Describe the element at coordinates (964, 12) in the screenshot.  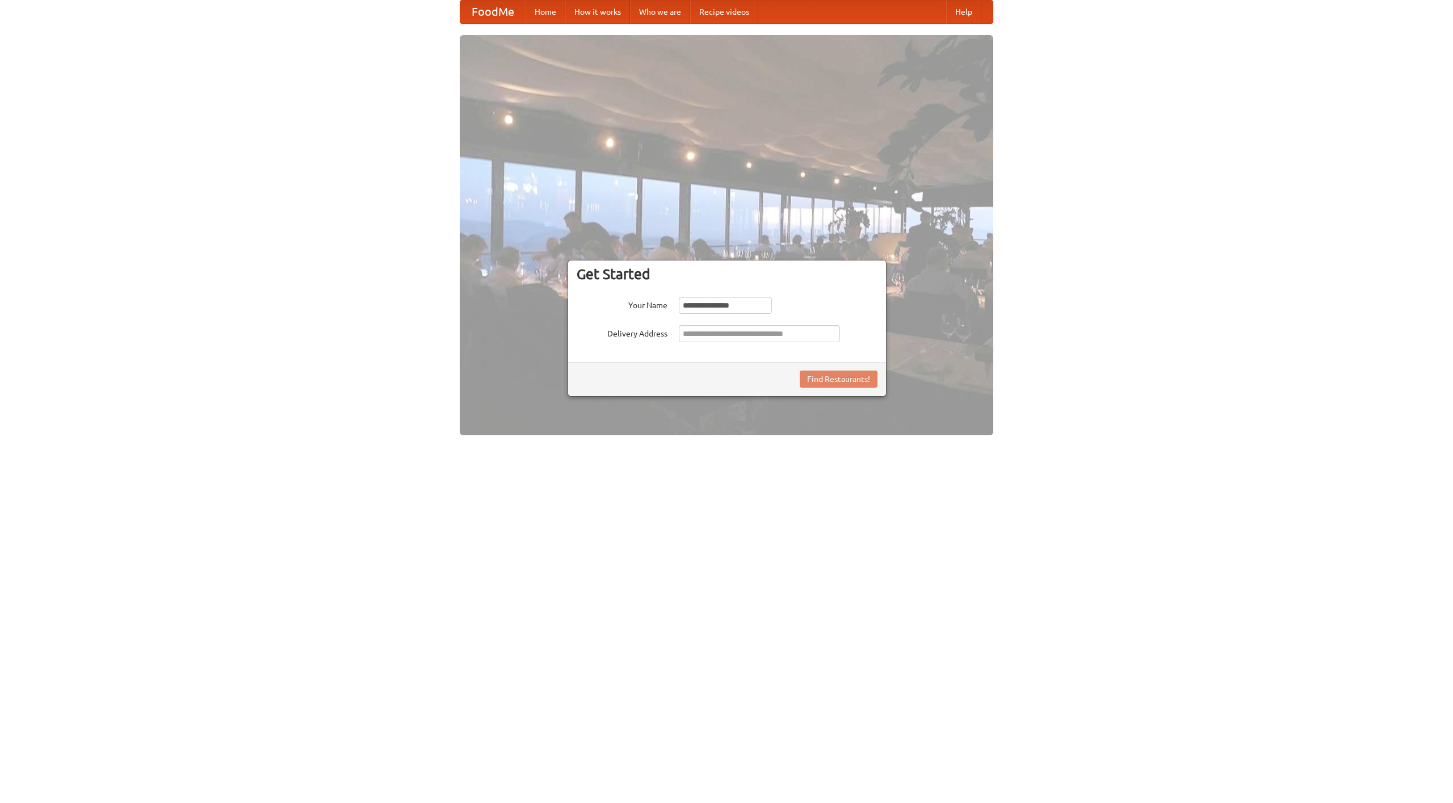
I see `a: Help` at that location.